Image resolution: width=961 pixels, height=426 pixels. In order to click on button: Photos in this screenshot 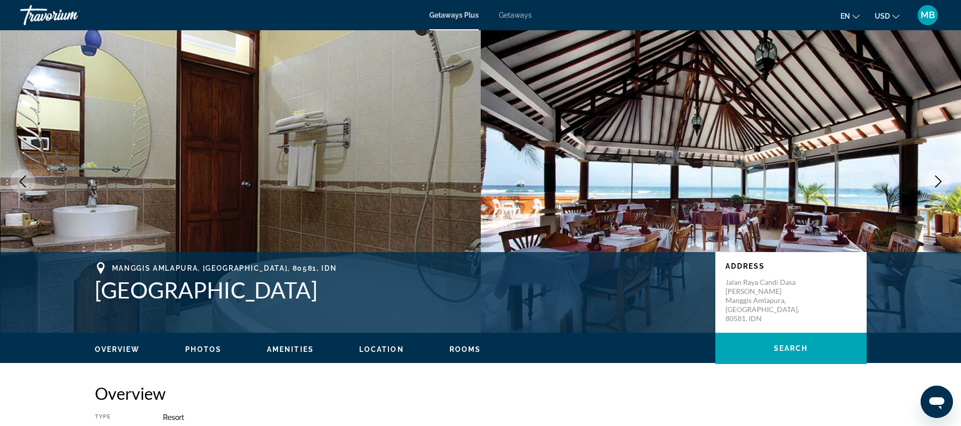, I will do `click(203, 350)`.